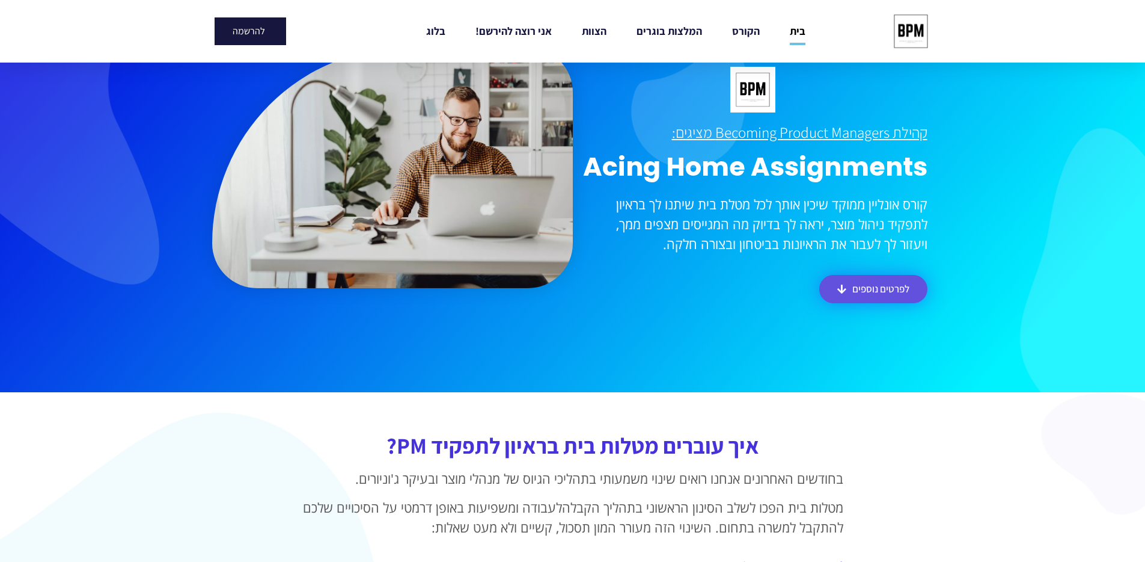 The width and height of the screenshot is (1145, 562). Describe the element at coordinates (573, 517) in the screenshot. I see `p: לעבודה ומשפיעות באופן דרמטי על הסיכויים שלכם להתקבל למשרה בתחום. השינוי הזה מעורר המון תסכול, קשי...` at that location.